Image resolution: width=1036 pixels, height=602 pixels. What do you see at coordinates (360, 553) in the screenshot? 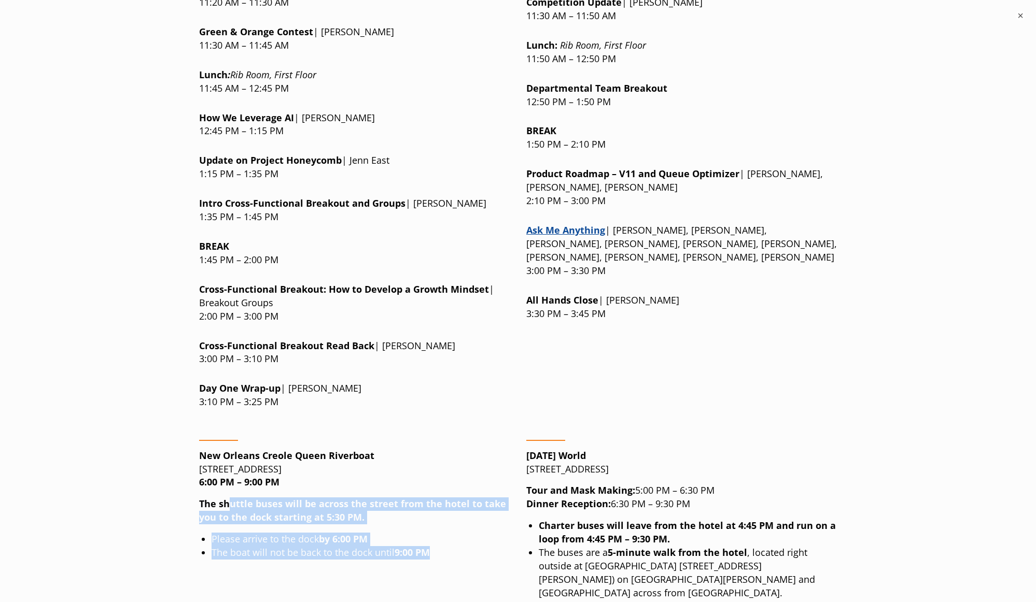
I see `li: The boat will not be back to the dock until` at bounding box center [360, 553].